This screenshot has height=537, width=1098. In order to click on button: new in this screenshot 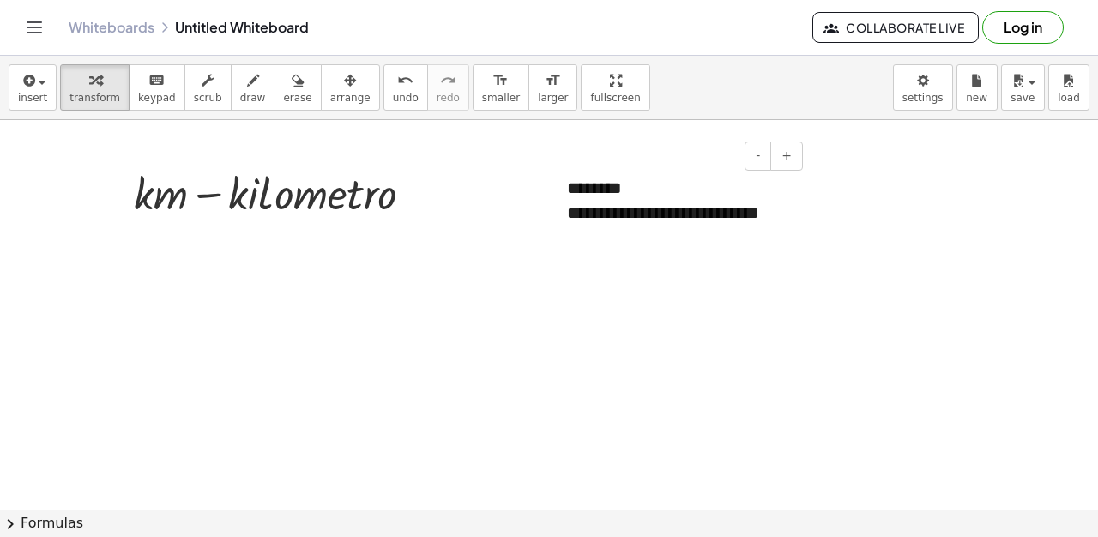, I will do `click(977, 87)`.